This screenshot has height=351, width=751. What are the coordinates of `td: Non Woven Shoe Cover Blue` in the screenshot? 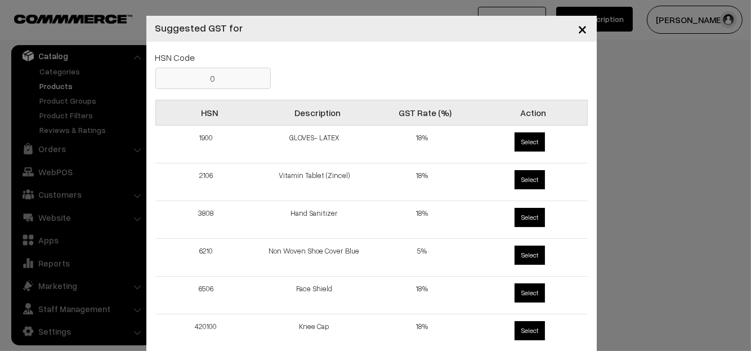 It's located at (317, 257).